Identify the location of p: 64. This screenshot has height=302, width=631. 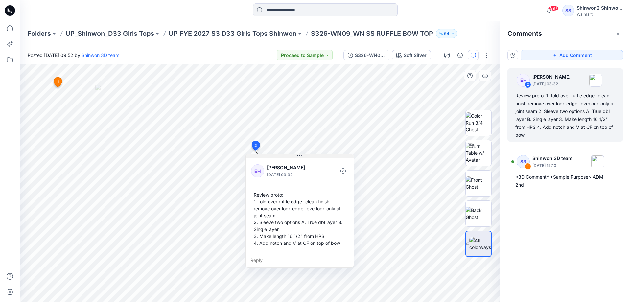
(447, 34).